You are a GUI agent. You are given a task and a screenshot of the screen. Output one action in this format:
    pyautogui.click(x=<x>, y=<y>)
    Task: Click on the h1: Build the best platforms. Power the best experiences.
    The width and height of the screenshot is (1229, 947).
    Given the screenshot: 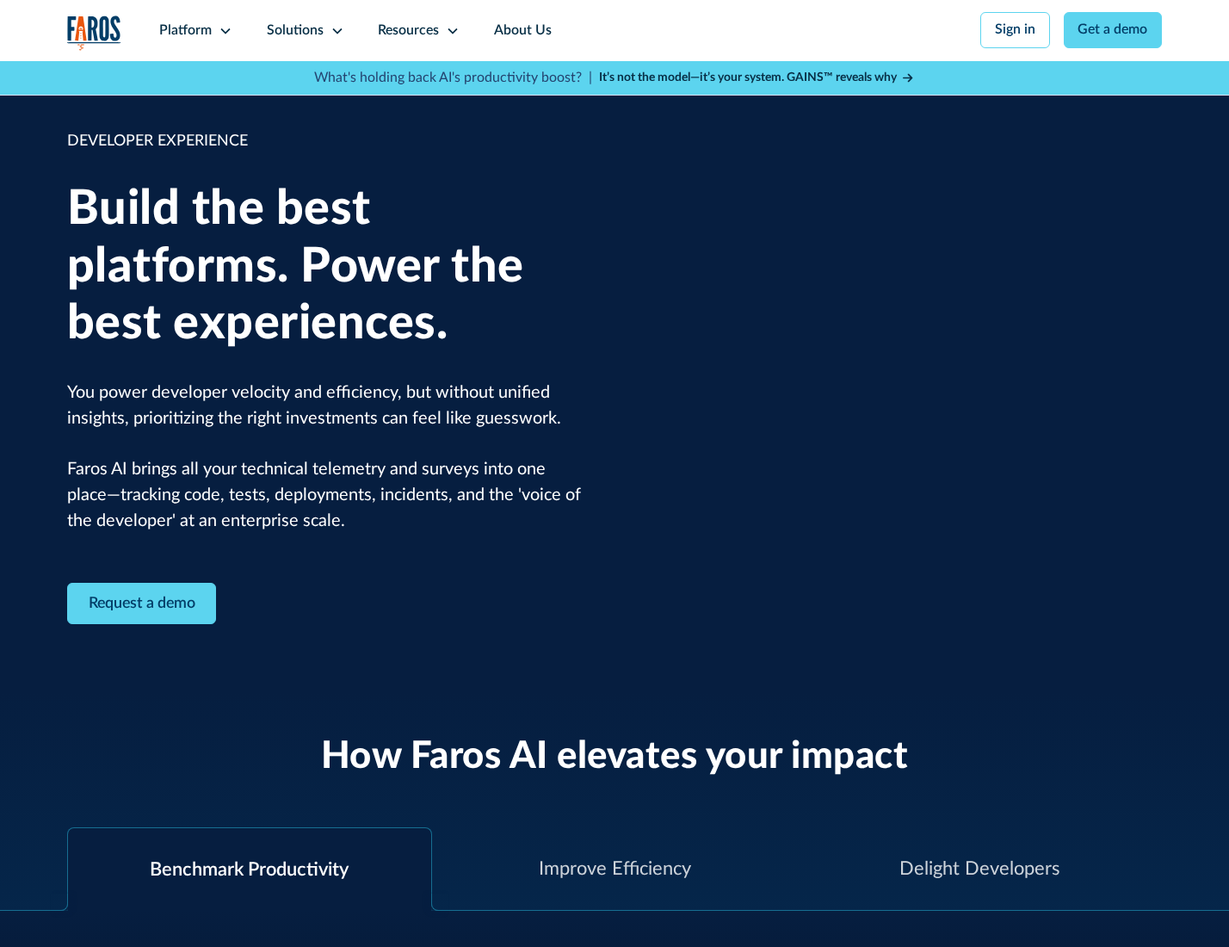 What is the action you would take?
    pyautogui.click(x=328, y=267)
    